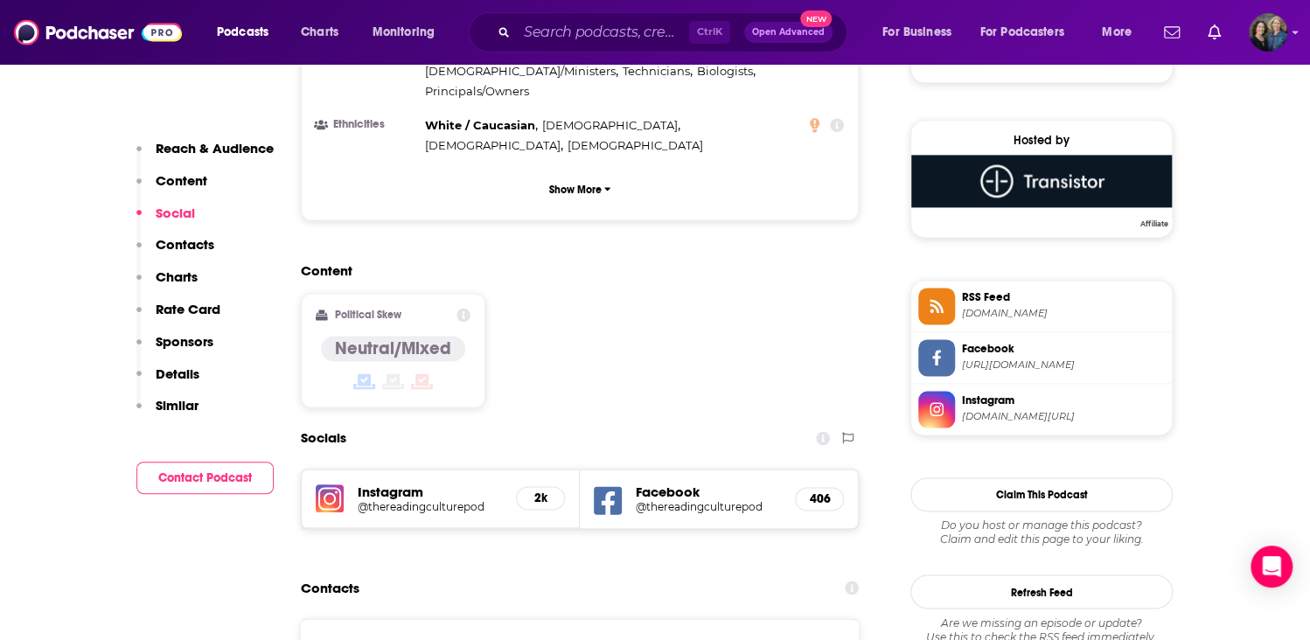 The height and width of the screenshot is (640, 1310). Describe the element at coordinates (1154, 224) in the screenshot. I see `span: Affiliate` at that location.